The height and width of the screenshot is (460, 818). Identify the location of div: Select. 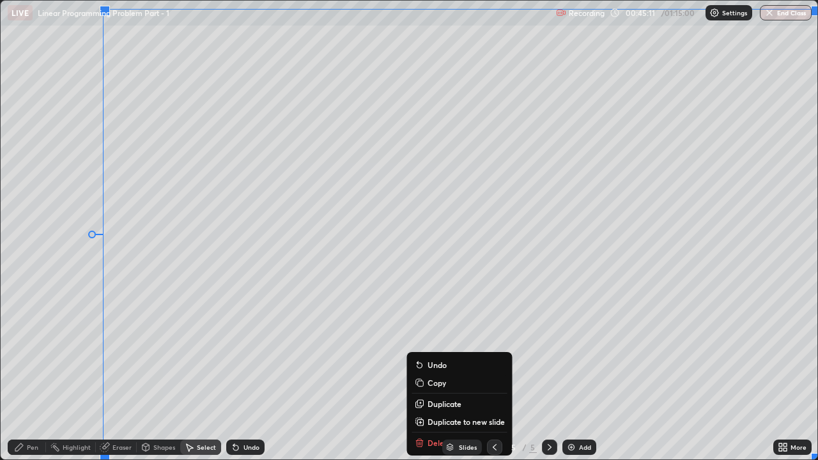
(206, 447).